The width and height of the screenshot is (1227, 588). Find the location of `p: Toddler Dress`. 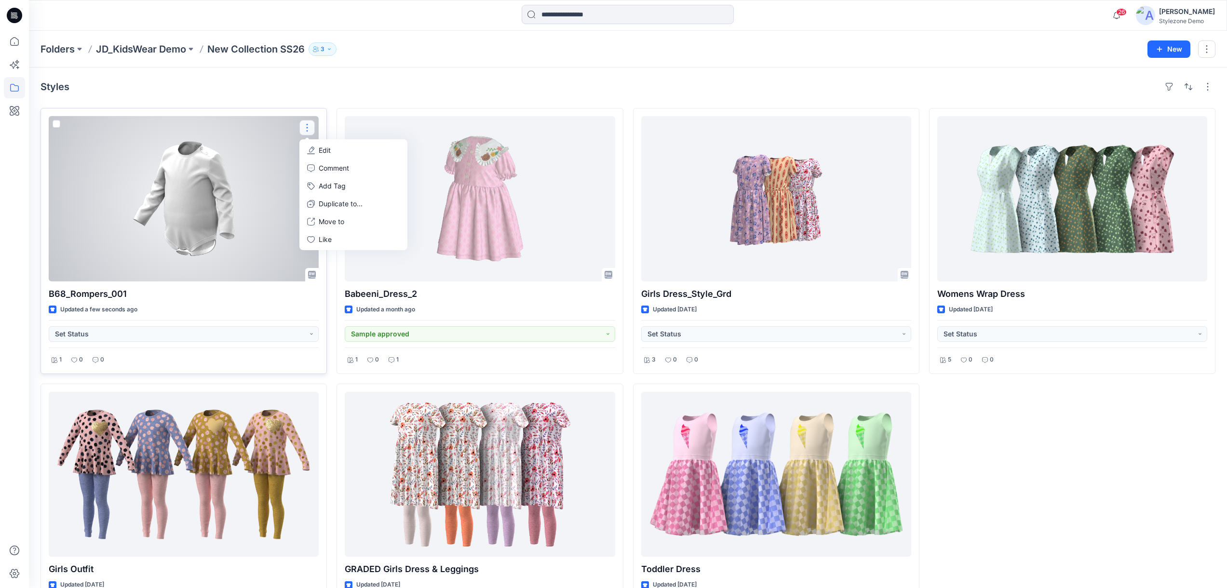

p: Toddler Dress is located at coordinates (776, 569).